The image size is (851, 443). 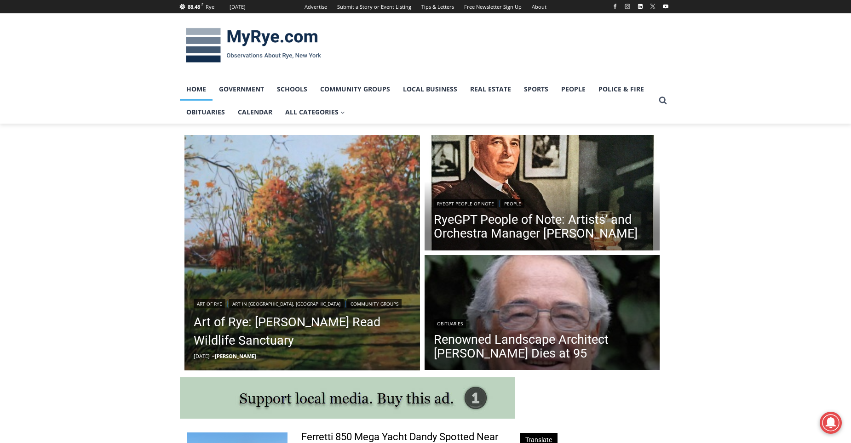 What do you see at coordinates (417, 101) in the screenshot?
I see `nav: Primary Navigation` at bounding box center [417, 101].